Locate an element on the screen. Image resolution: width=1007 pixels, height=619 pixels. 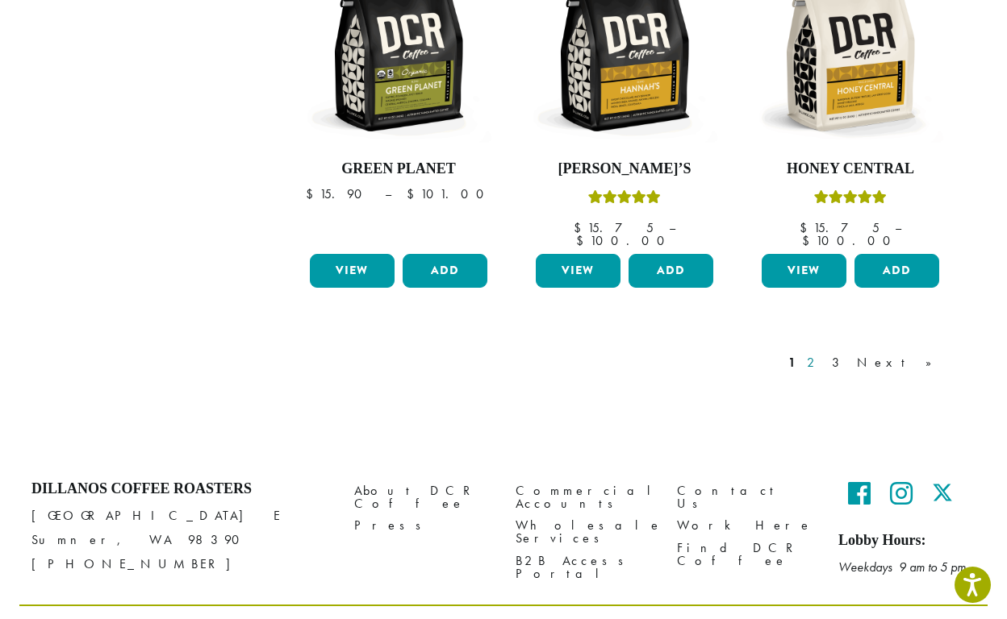
a: B2B Access Portal is located at coordinates (584, 567).